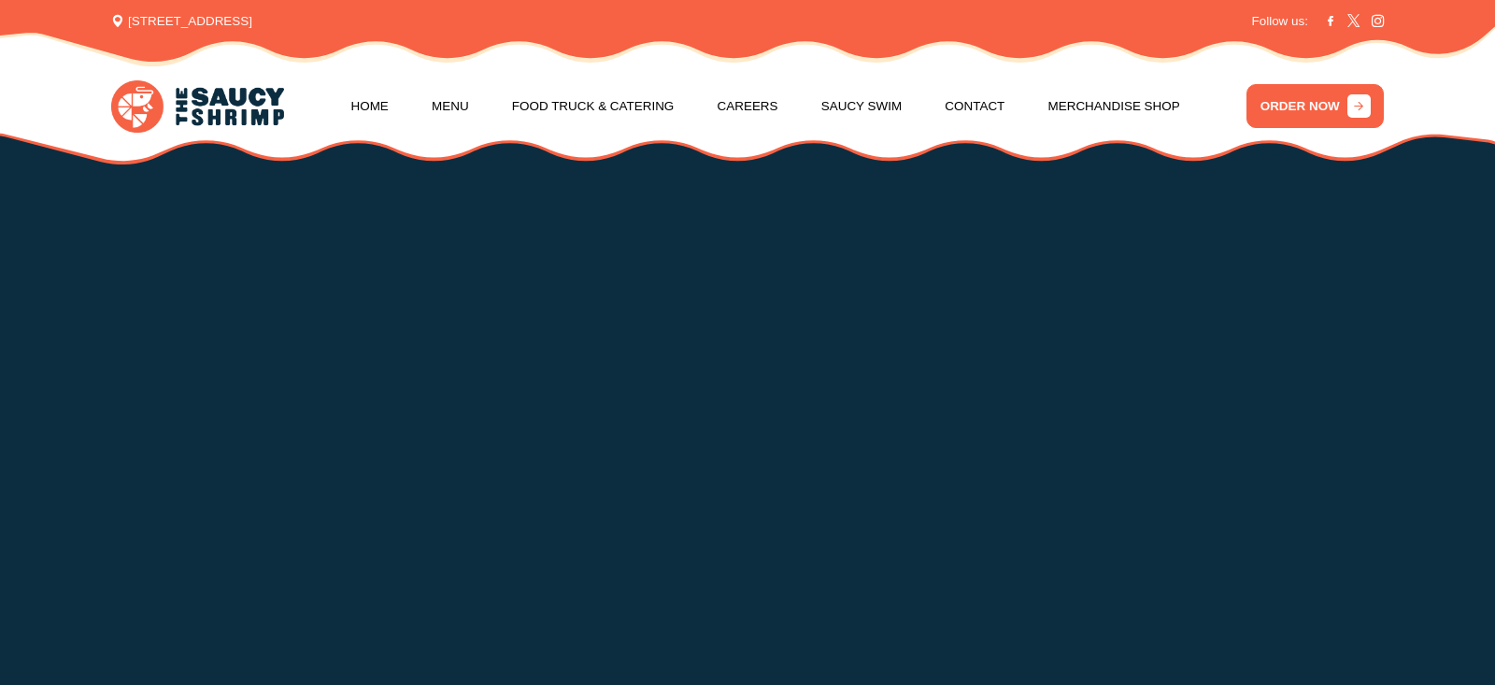  I want to click on span: Follow us:, so click(1279, 21).